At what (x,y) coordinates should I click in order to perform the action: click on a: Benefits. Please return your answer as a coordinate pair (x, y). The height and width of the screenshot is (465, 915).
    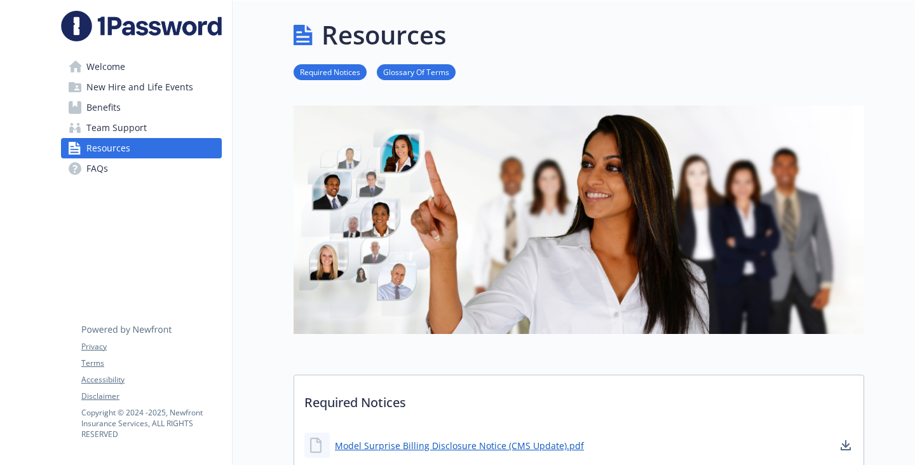
    Looking at the image, I should click on (141, 107).